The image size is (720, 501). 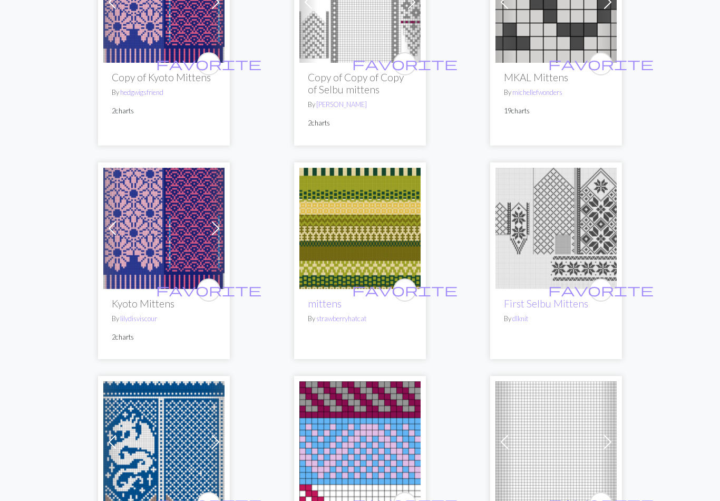 What do you see at coordinates (520, 319) in the screenshot?
I see `a: dlknit` at bounding box center [520, 319].